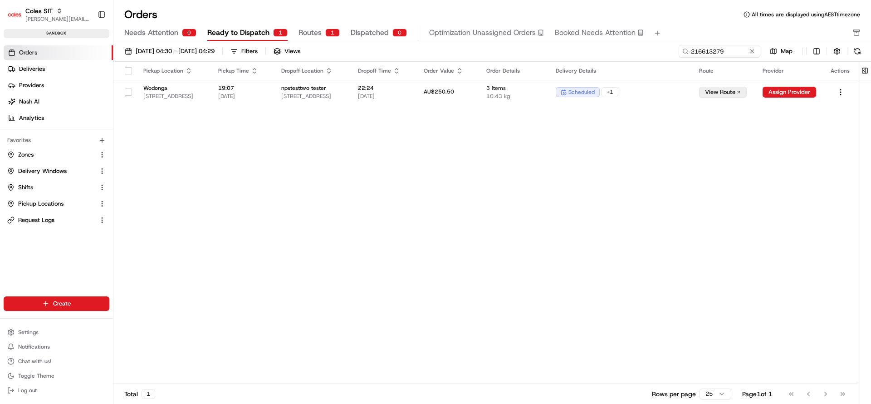 This screenshot has width=871, height=404. I want to click on span: Map, so click(787, 51).